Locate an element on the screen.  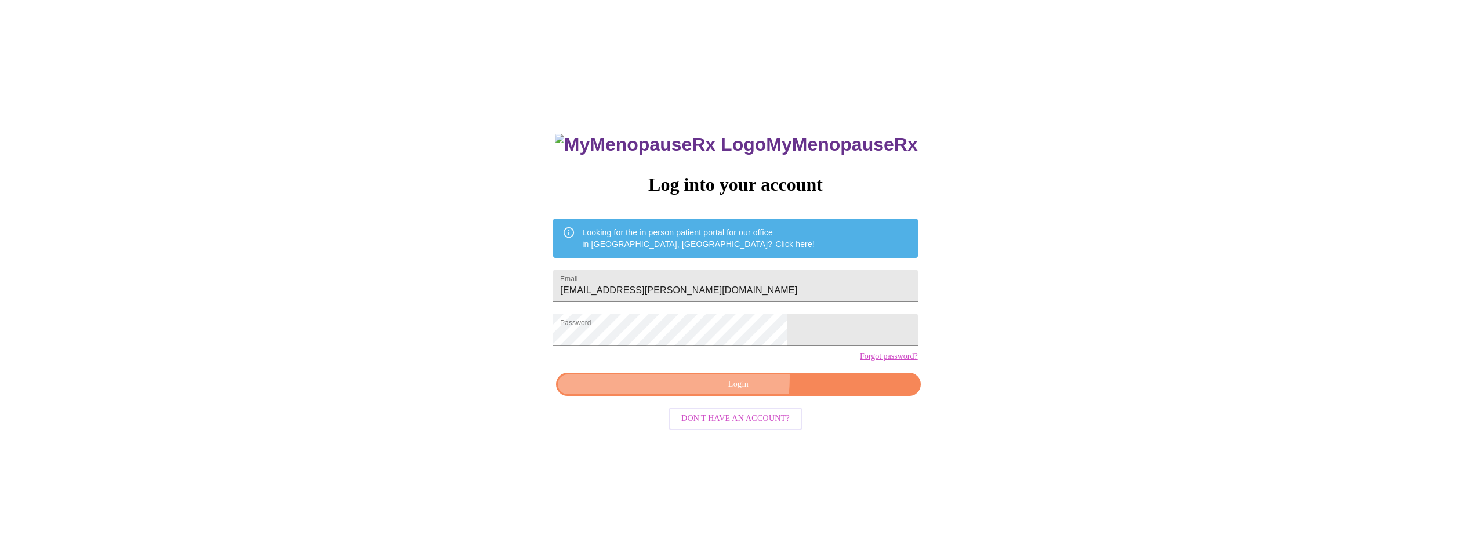
img: MyMenopauseRx Logo is located at coordinates (661, 144).